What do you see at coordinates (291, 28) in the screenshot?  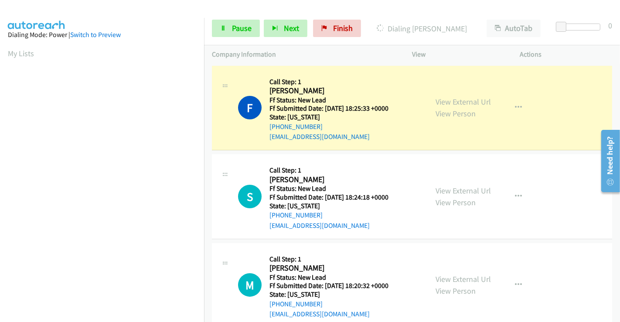 I see `span: Next` at bounding box center [291, 28].